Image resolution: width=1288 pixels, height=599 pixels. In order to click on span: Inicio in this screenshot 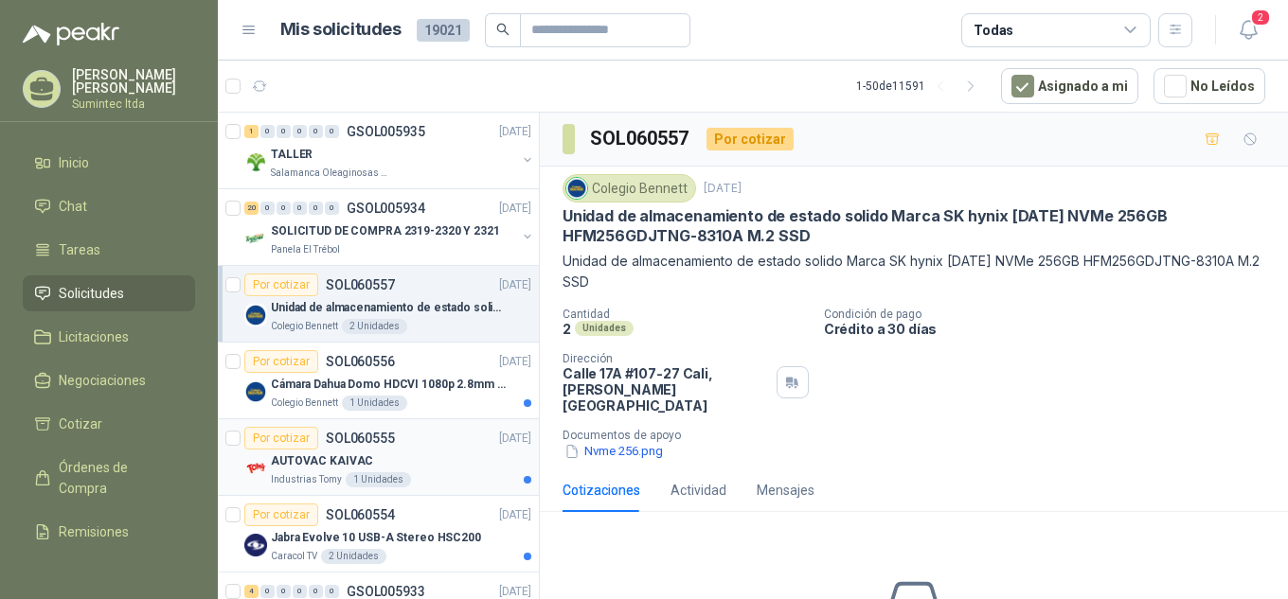, I will do `click(74, 163)`.